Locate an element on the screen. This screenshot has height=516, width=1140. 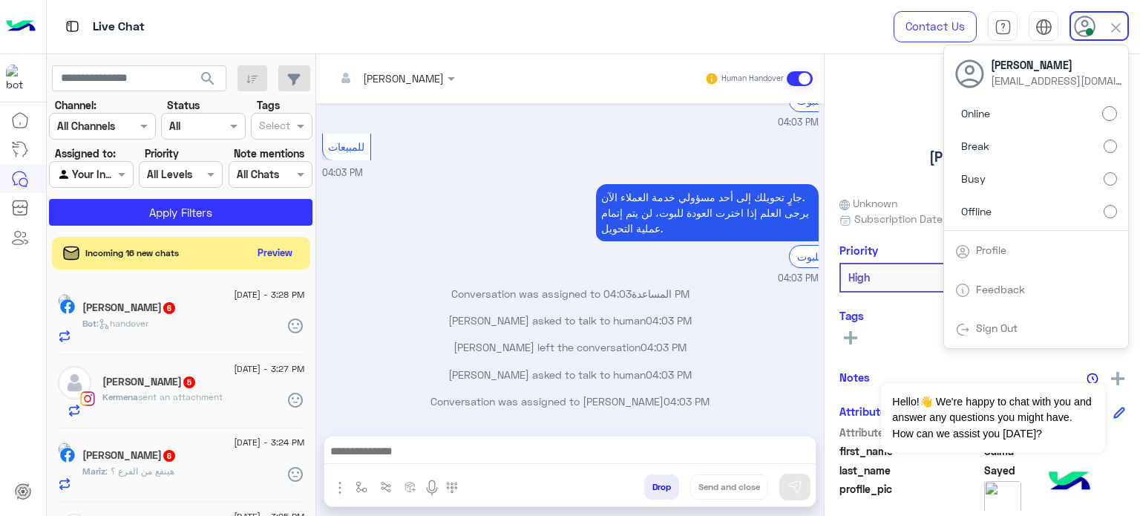
img: 919860931428189 is located at coordinates (19, 78).